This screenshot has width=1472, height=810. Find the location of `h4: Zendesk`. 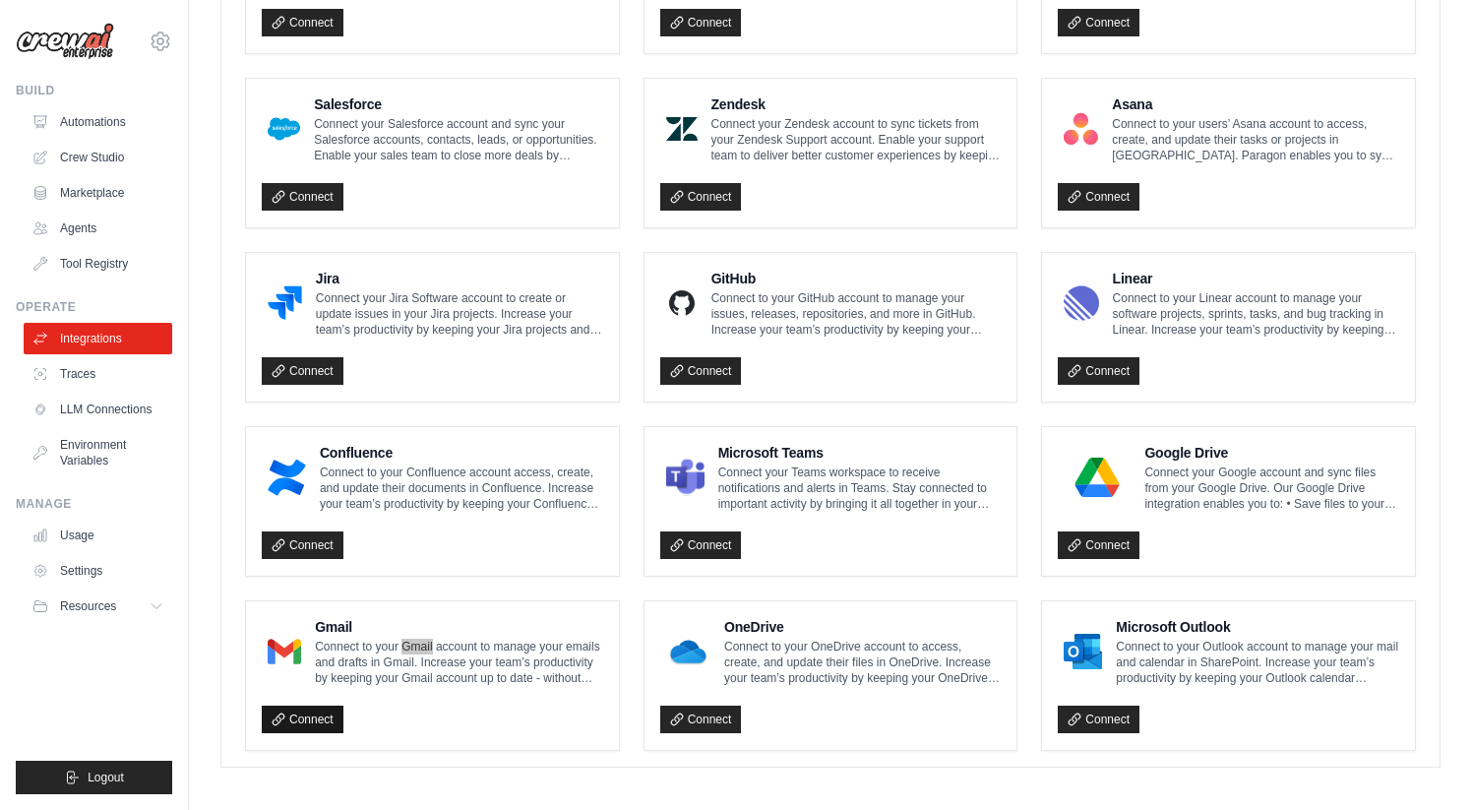

h4: Zendesk is located at coordinates (856, 104).